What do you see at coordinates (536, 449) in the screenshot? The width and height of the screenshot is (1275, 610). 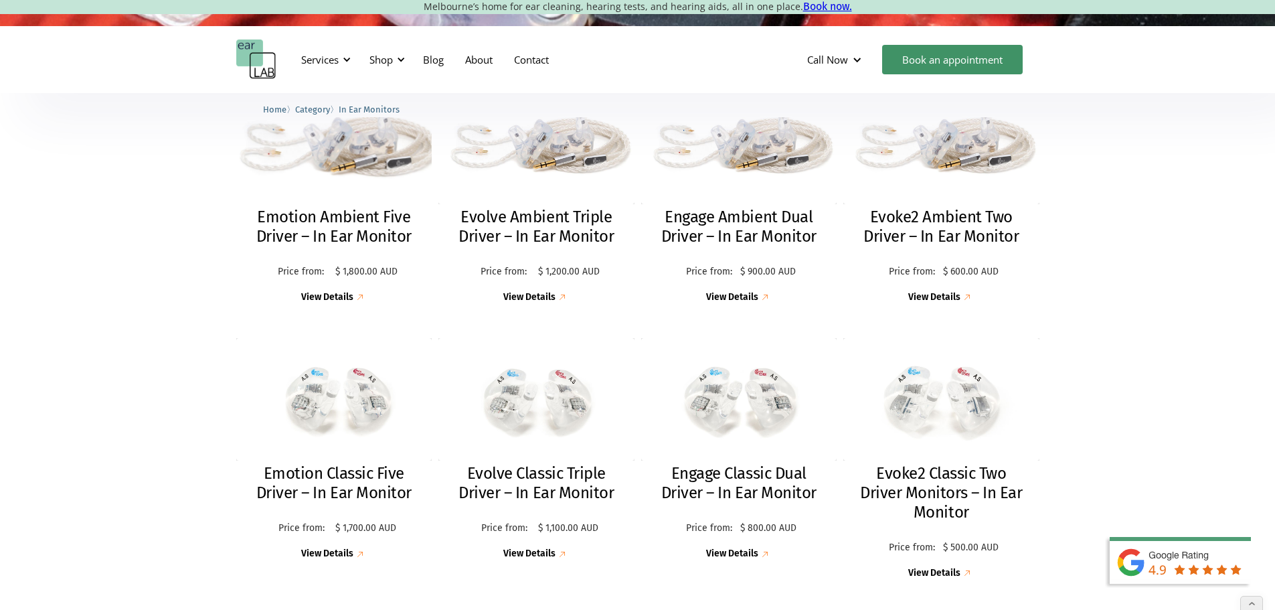 I see `a: Evolve Classic Triple Driver – In Ear MonitorEvolve Classic Triple Driver – In Ear MonitorPrice f...` at bounding box center [536, 449].